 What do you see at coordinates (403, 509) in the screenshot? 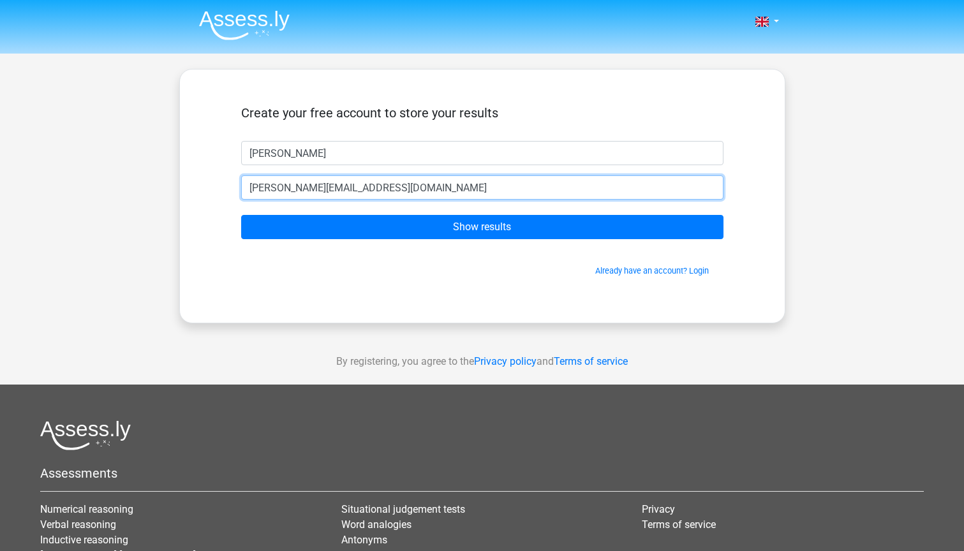
I see `a: Situational judgement tests` at bounding box center [403, 509].